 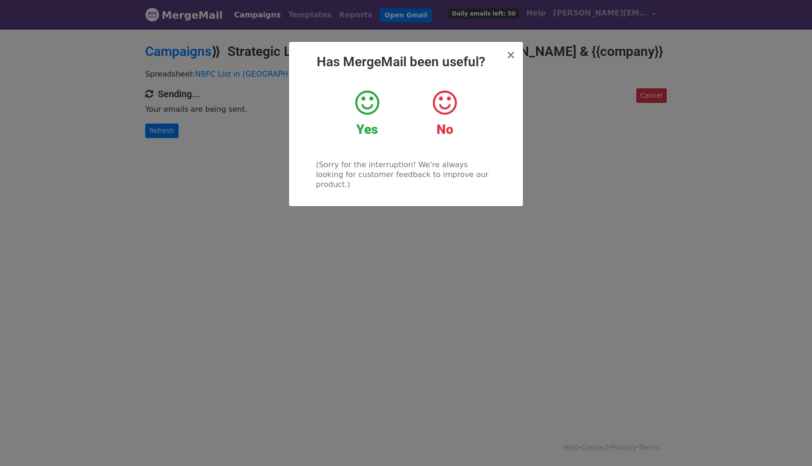 What do you see at coordinates (445, 129) in the screenshot?
I see `strong: No` at bounding box center [445, 129].